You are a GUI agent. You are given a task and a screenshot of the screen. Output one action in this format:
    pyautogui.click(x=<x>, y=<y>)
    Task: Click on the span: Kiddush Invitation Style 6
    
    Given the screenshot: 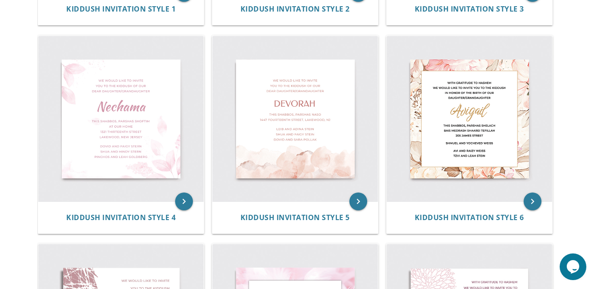 What is the action you would take?
    pyautogui.click(x=469, y=217)
    